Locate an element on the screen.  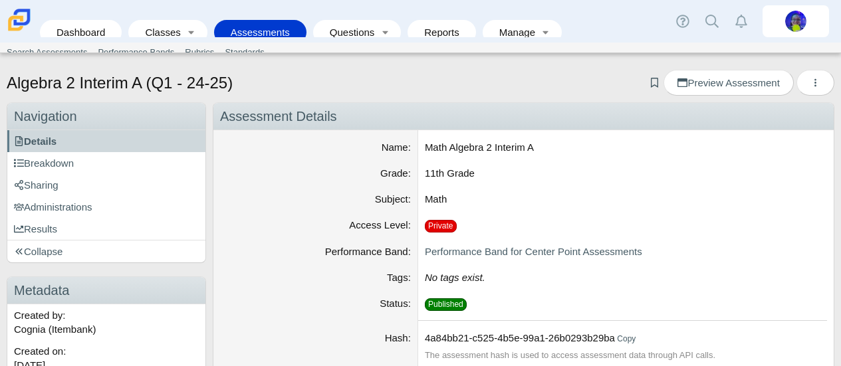
div: Assessment Details is located at coordinates (523, 116).